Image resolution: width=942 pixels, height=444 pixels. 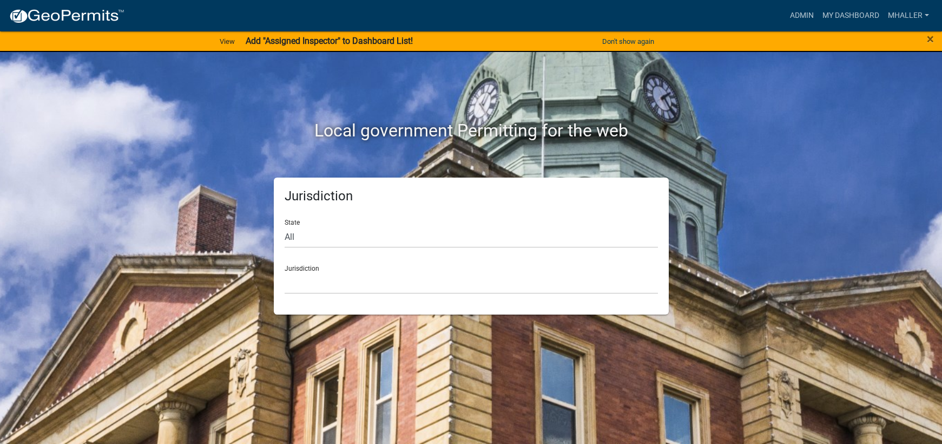 I want to click on a: View, so click(x=227, y=41).